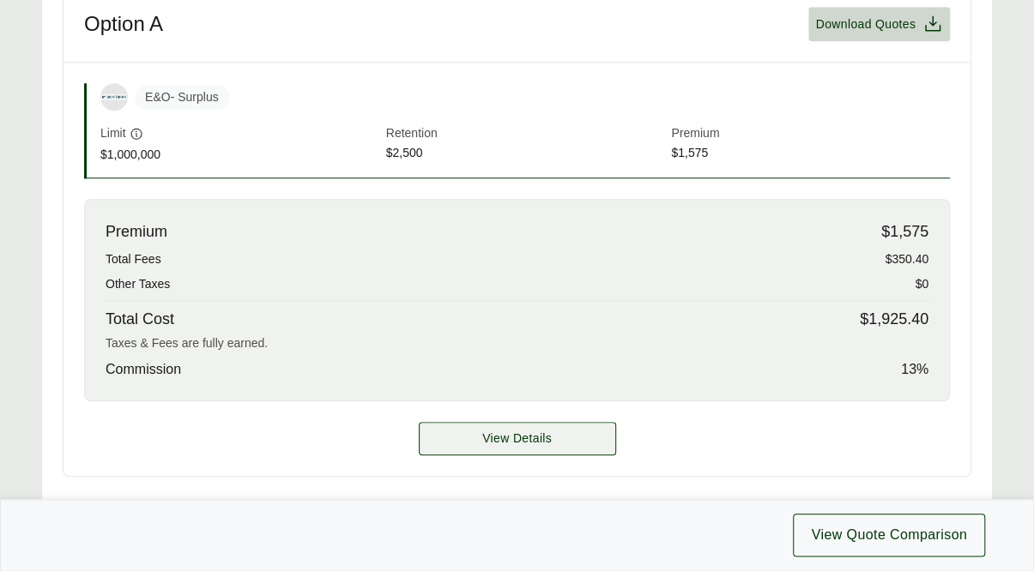 This screenshot has height=571, width=1034. Describe the element at coordinates (239, 154) in the screenshot. I see `span: $1,000,000` at that location.